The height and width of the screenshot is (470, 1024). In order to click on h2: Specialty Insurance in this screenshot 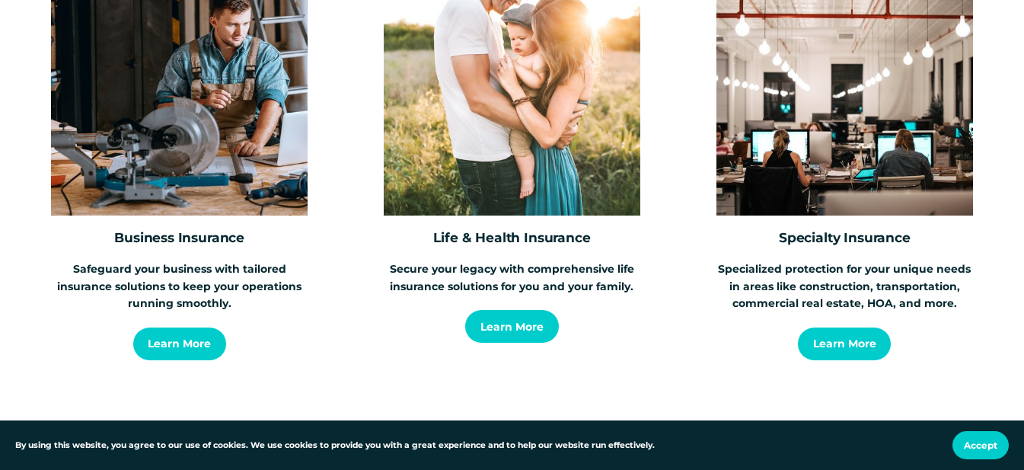, I will do `click(844, 238)`.